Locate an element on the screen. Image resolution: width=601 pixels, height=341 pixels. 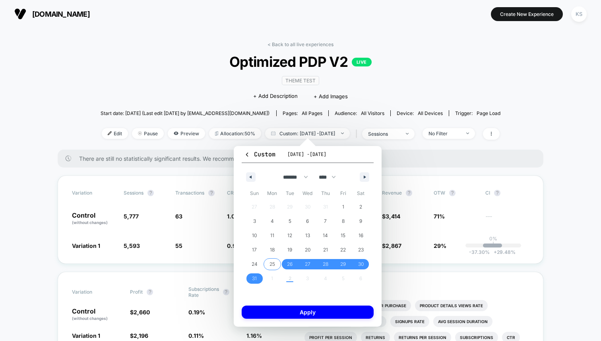
span: all pages is located at coordinates (312, 113).